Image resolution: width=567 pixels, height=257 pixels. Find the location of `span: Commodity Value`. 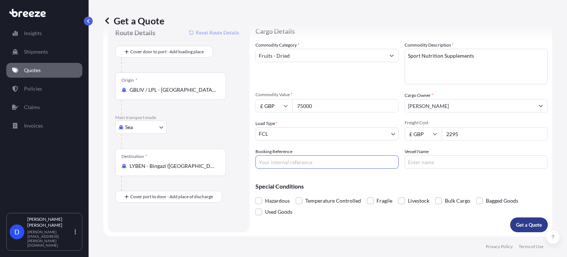

span: Commodity Value is located at coordinates (327, 95).